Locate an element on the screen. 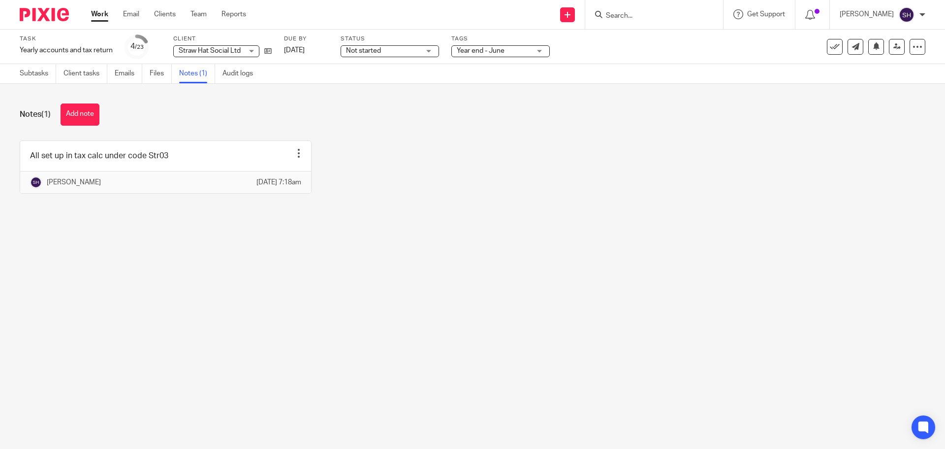 This screenshot has height=449, width=945. span: Year end - June is located at coordinates (481, 51).